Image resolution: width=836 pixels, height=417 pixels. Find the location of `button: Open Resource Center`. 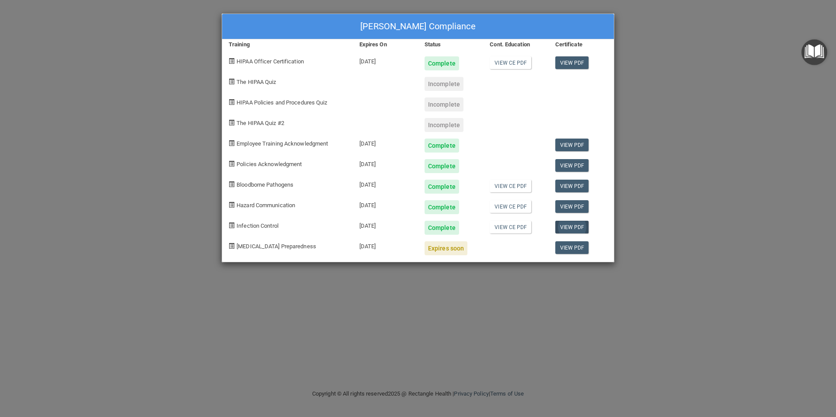

button: Open Resource Center is located at coordinates (814, 52).